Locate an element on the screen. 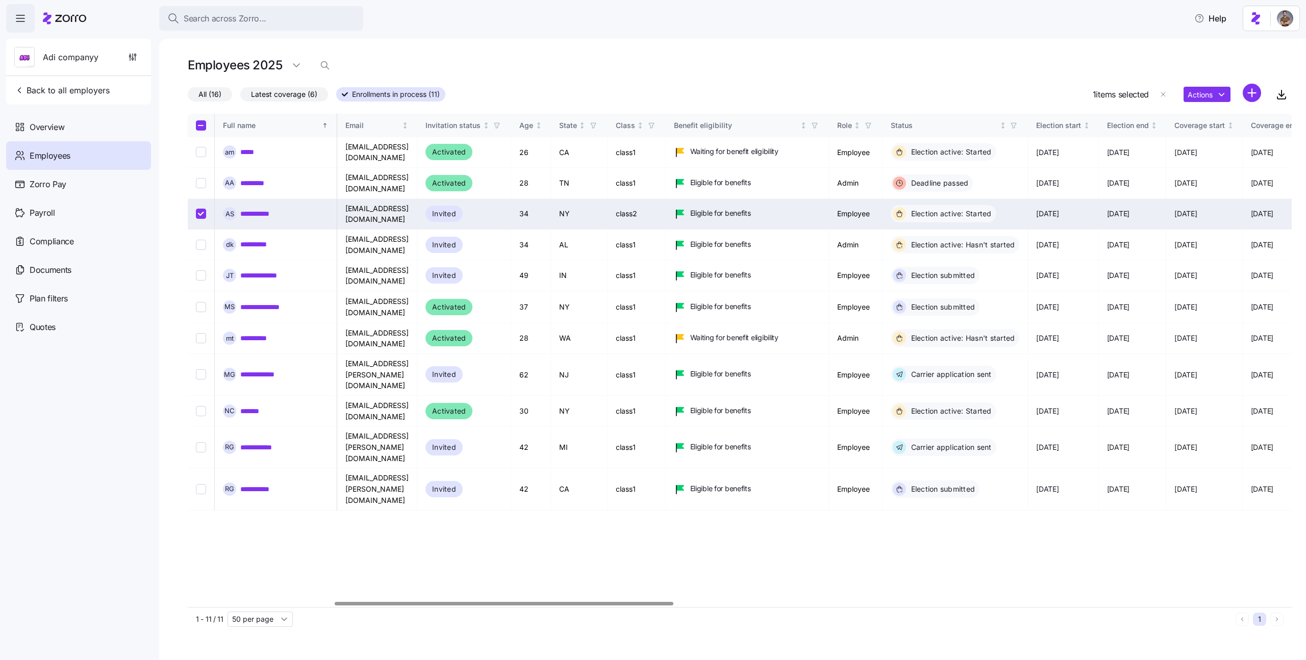 This screenshot has height=660, width=1306. td: 28 is located at coordinates (531, 183).